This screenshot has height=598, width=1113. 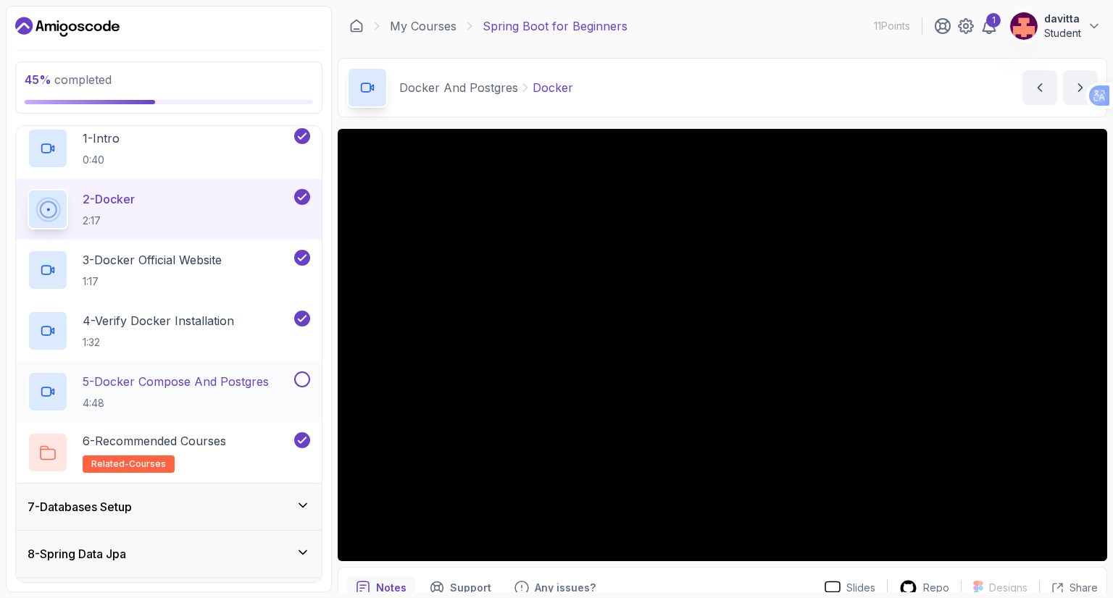 What do you see at coordinates (101, 160) in the screenshot?
I see `p: 0:40` at bounding box center [101, 160].